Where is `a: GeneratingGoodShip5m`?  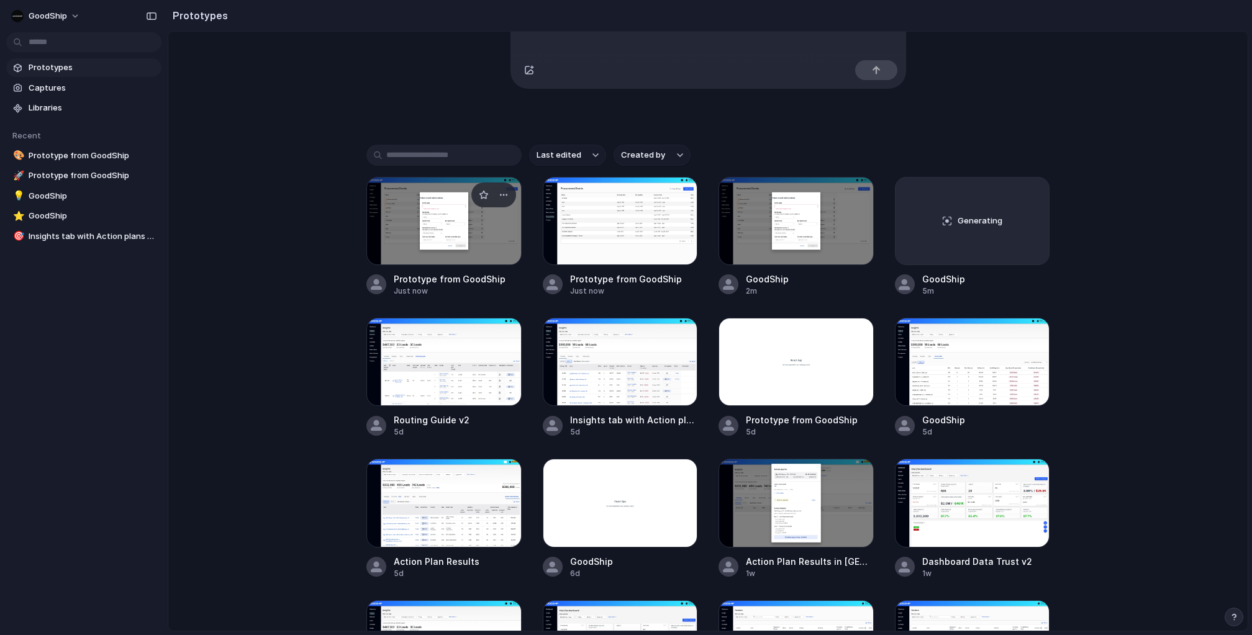
a: GeneratingGoodShip5m is located at coordinates (973, 237).